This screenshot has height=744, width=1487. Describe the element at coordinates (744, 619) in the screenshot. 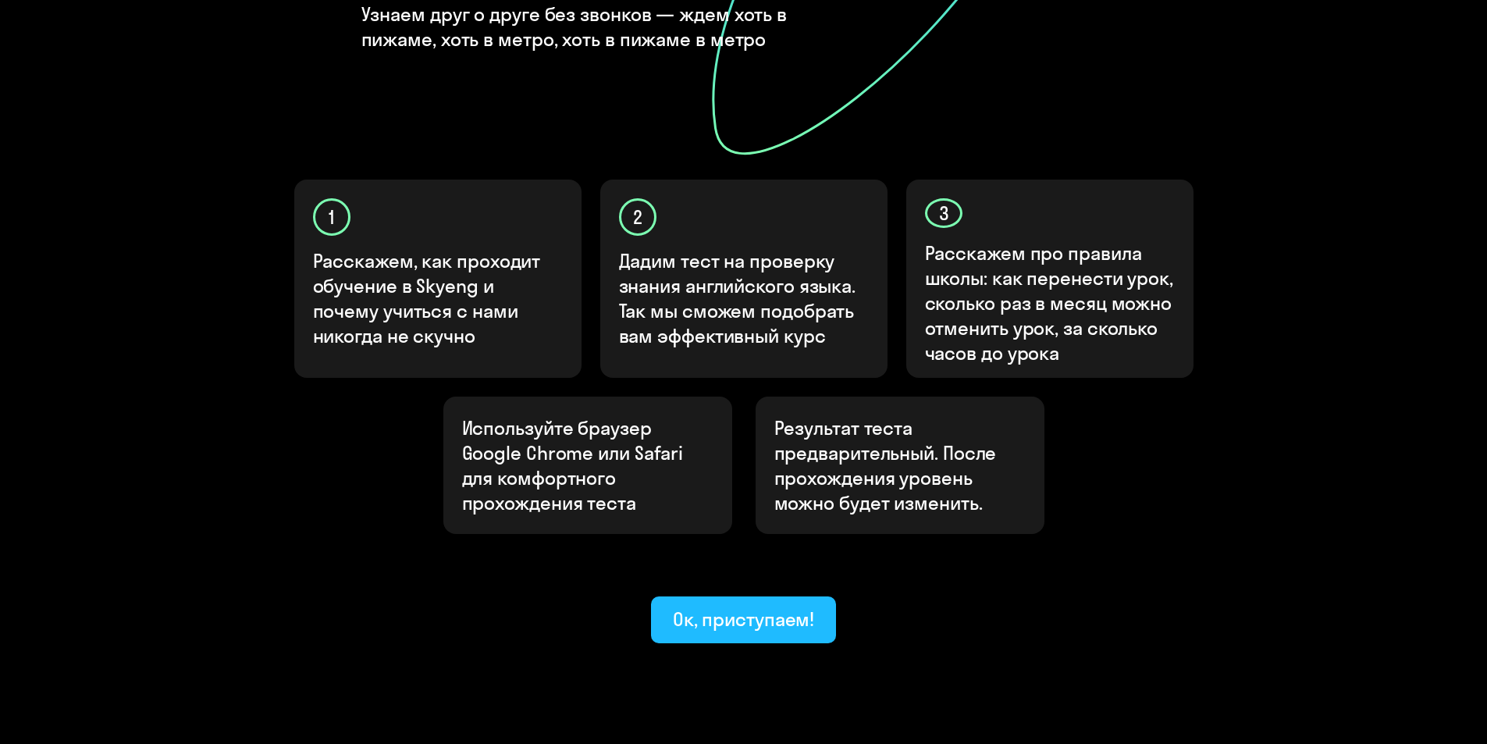

I see `div: Ок, приступаем!` at that location.